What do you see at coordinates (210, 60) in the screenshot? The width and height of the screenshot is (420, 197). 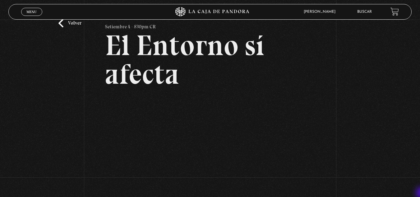 I see `h2: El Entorno sí afecta` at bounding box center [210, 60].